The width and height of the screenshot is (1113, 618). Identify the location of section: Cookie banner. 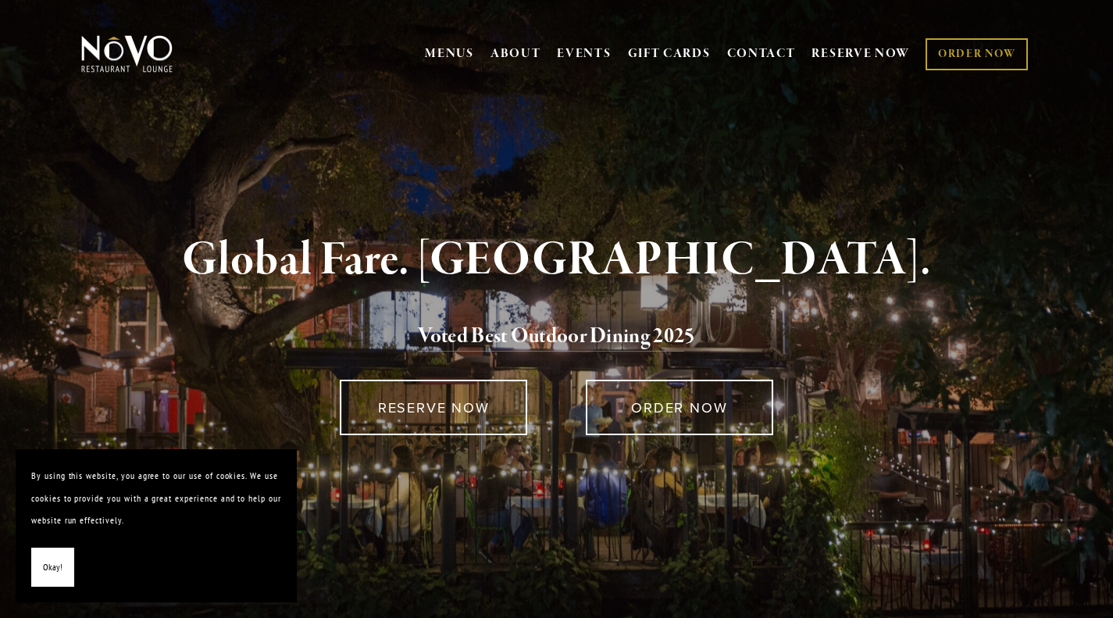
(156, 526).